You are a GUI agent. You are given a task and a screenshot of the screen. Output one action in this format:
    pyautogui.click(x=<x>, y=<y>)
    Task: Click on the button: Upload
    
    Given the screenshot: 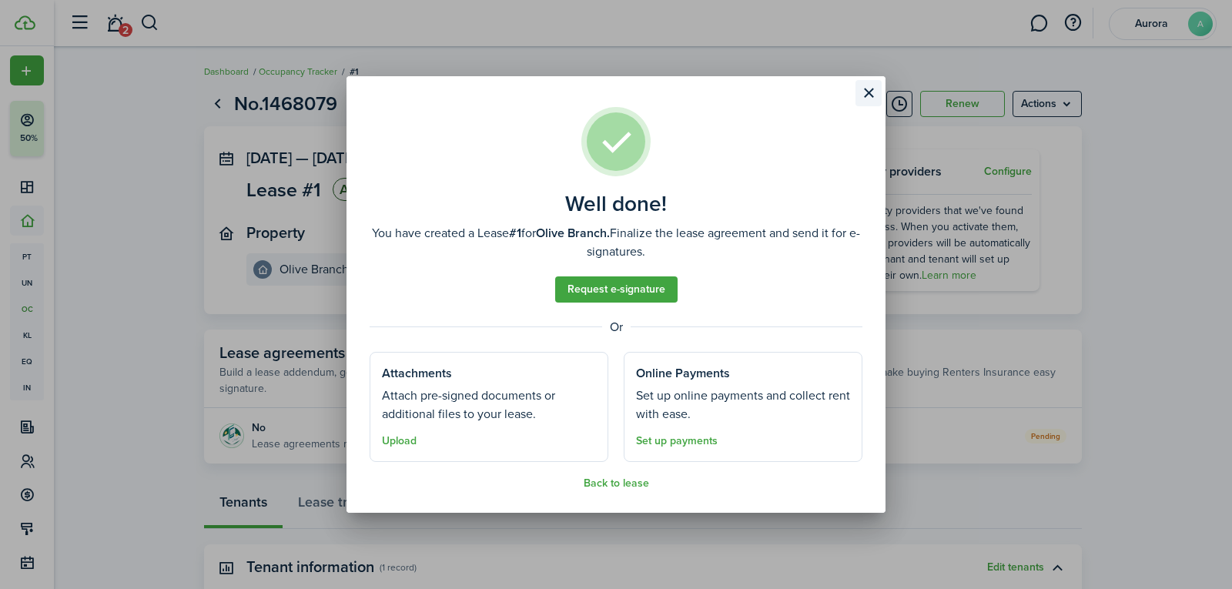 What is the action you would take?
    pyautogui.click(x=399, y=441)
    